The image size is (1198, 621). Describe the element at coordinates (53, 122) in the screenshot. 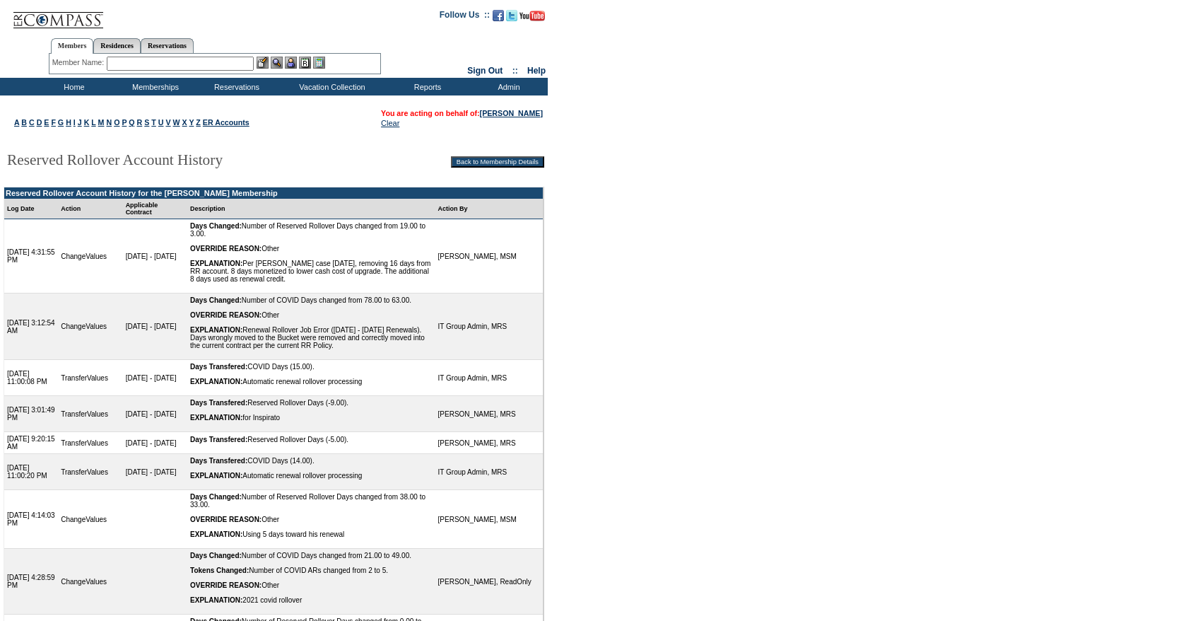

I see `a: F` at that location.